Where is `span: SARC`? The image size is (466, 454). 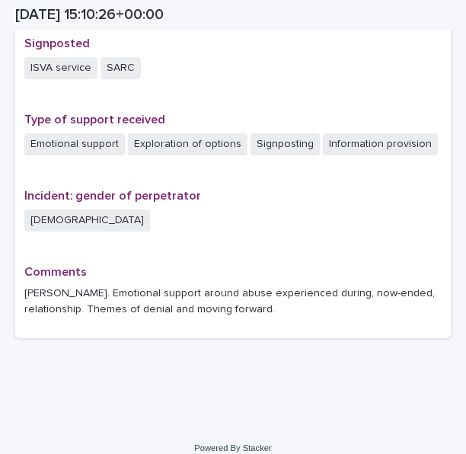
span: SARC is located at coordinates (120, 68).